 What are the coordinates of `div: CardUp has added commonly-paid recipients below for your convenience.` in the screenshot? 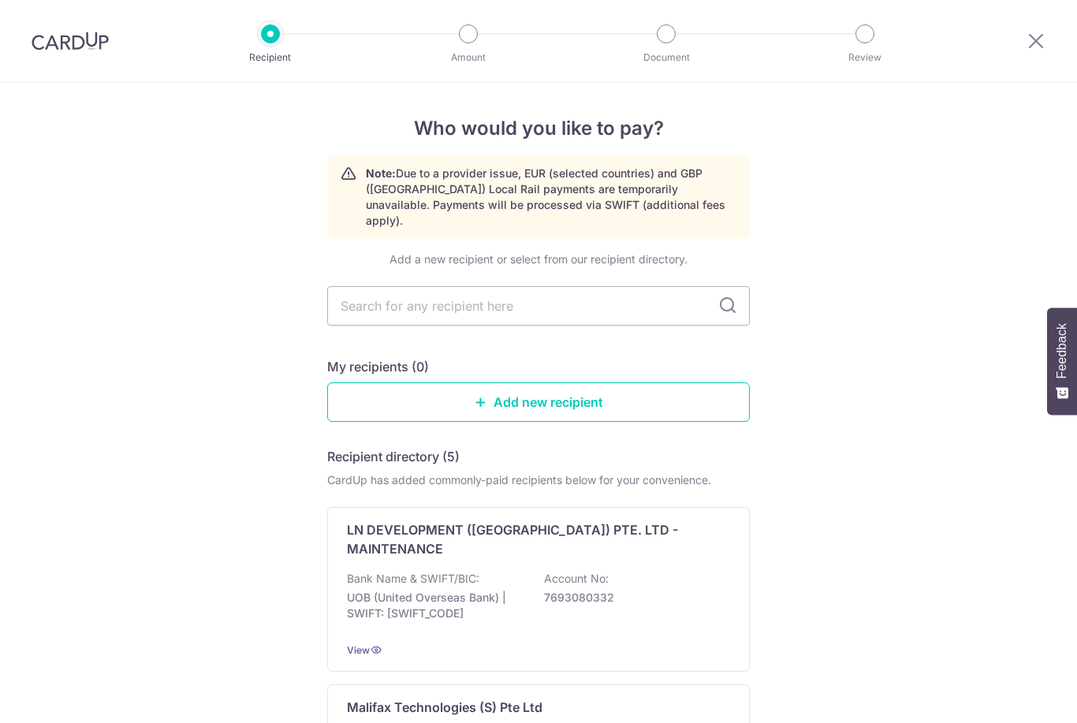 It's located at (539, 480).